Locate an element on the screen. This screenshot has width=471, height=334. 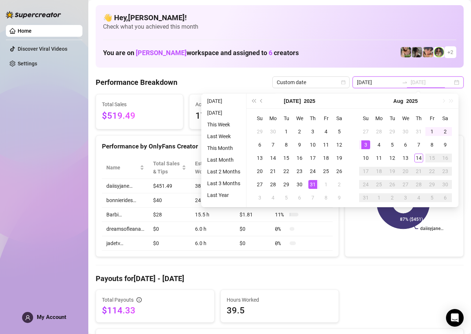
td: 2025-07-24 is located at coordinates (313, 171).